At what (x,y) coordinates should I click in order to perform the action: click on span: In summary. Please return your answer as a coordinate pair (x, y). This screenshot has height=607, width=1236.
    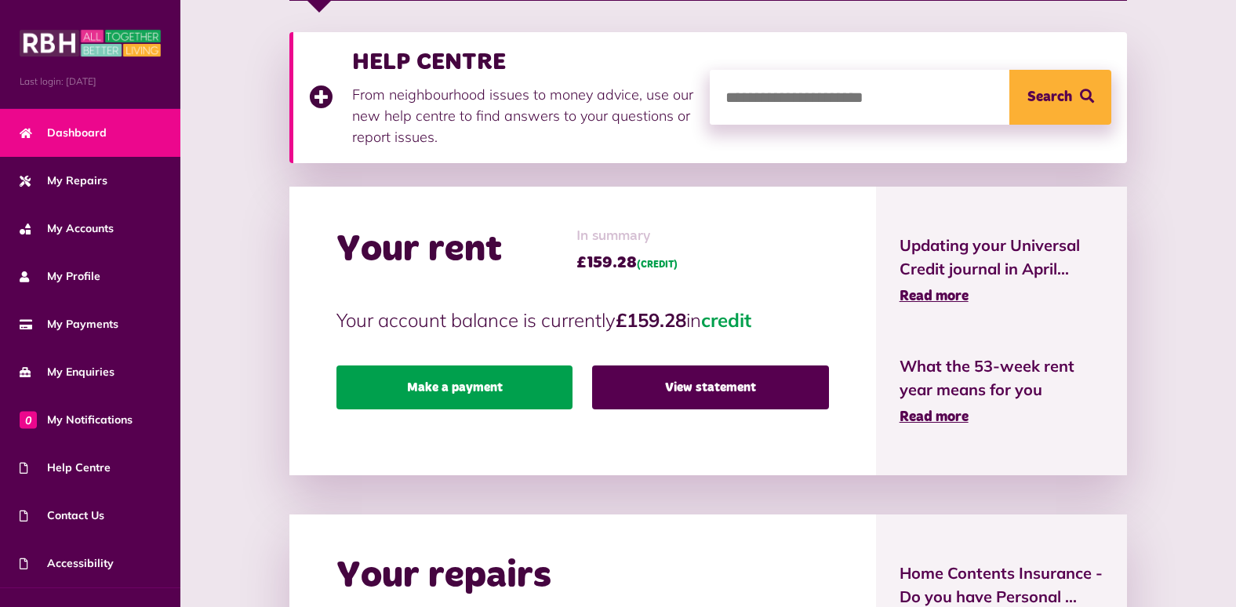
    Looking at the image, I should click on (626, 236).